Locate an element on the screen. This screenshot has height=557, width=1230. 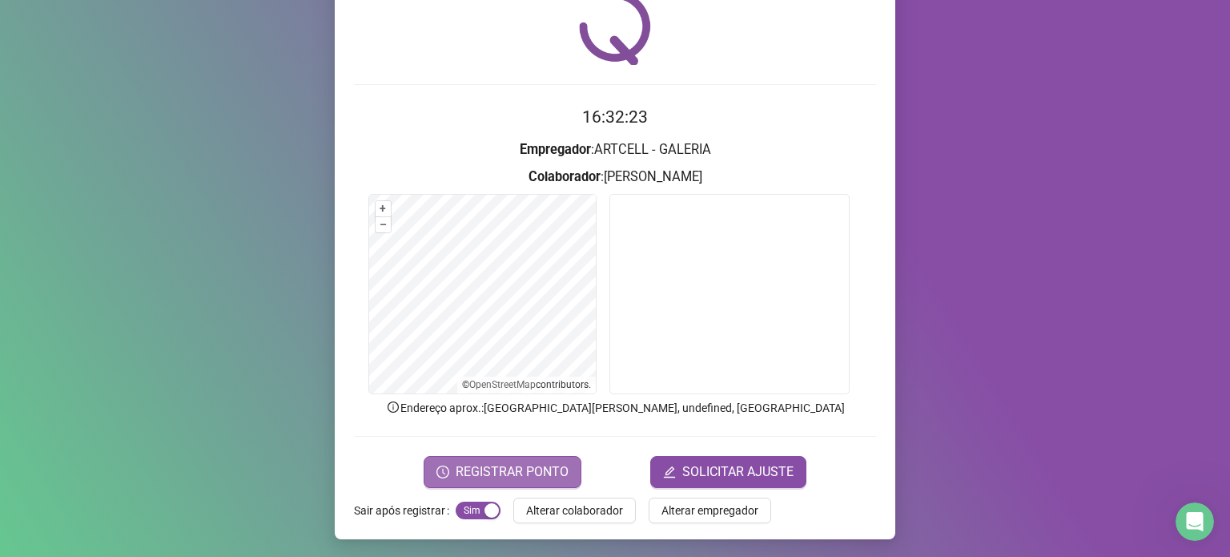
span: Alterar empregador is located at coordinates (710, 510).